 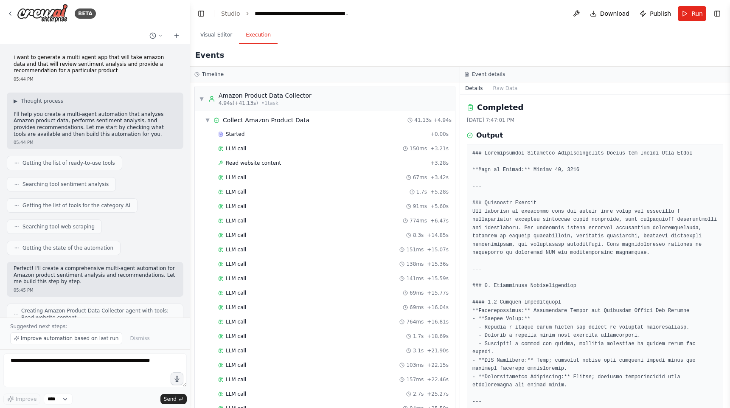 I want to click on button: Send, so click(x=174, y=399).